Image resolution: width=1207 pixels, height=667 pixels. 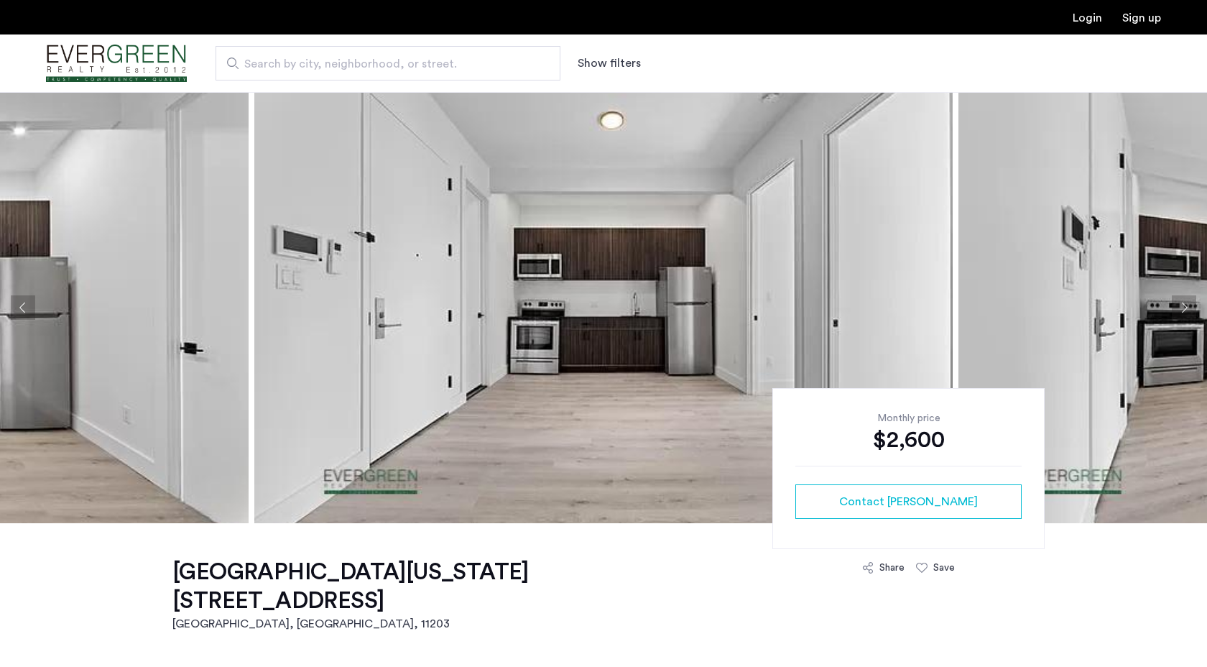 What do you see at coordinates (908, 502) in the screenshot?
I see `button: button` at bounding box center [908, 502].